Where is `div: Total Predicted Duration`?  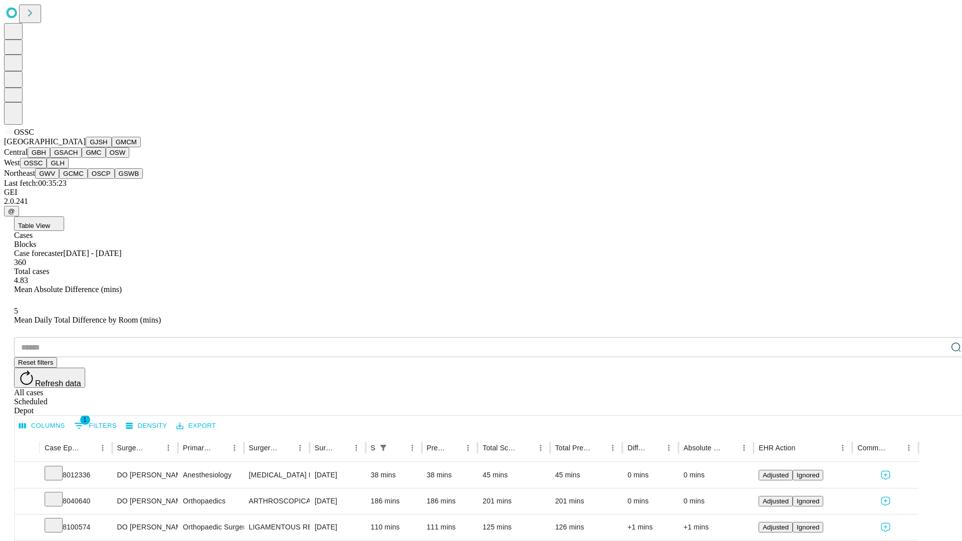
div: Total Predicted Duration is located at coordinates (573, 448).